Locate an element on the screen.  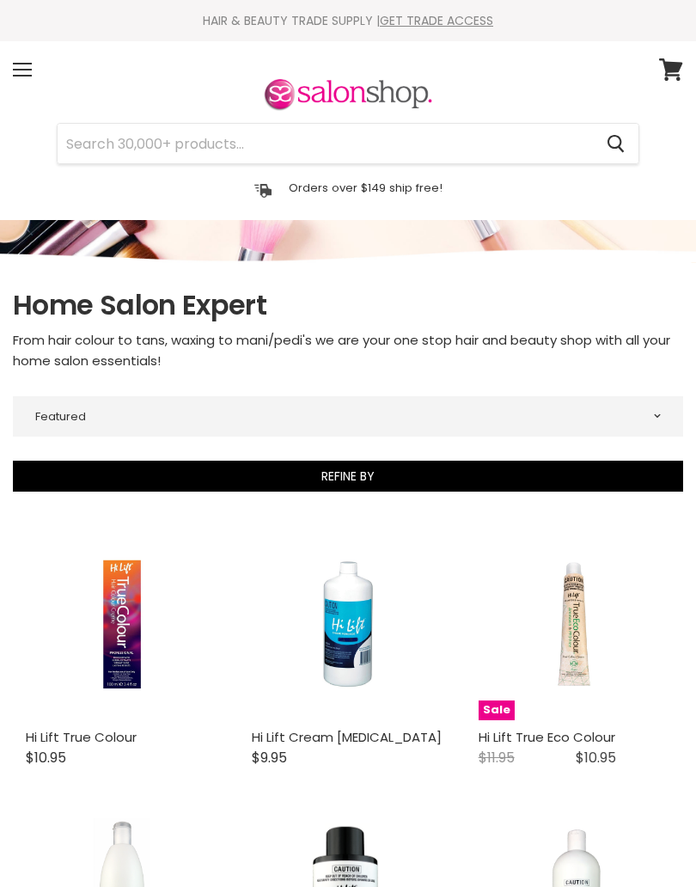
span: $9.95 is located at coordinates (269, 757).